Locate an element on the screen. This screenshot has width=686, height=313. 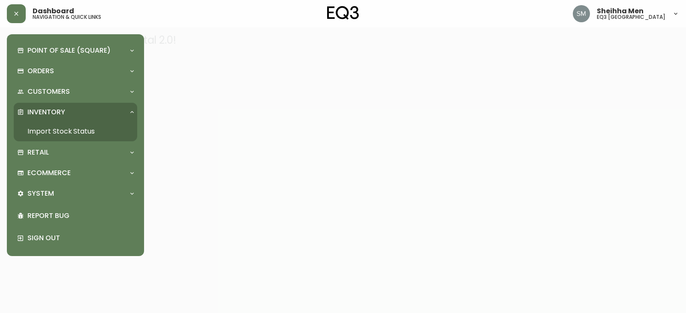
div: Report Bug is located at coordinates (75, 216).